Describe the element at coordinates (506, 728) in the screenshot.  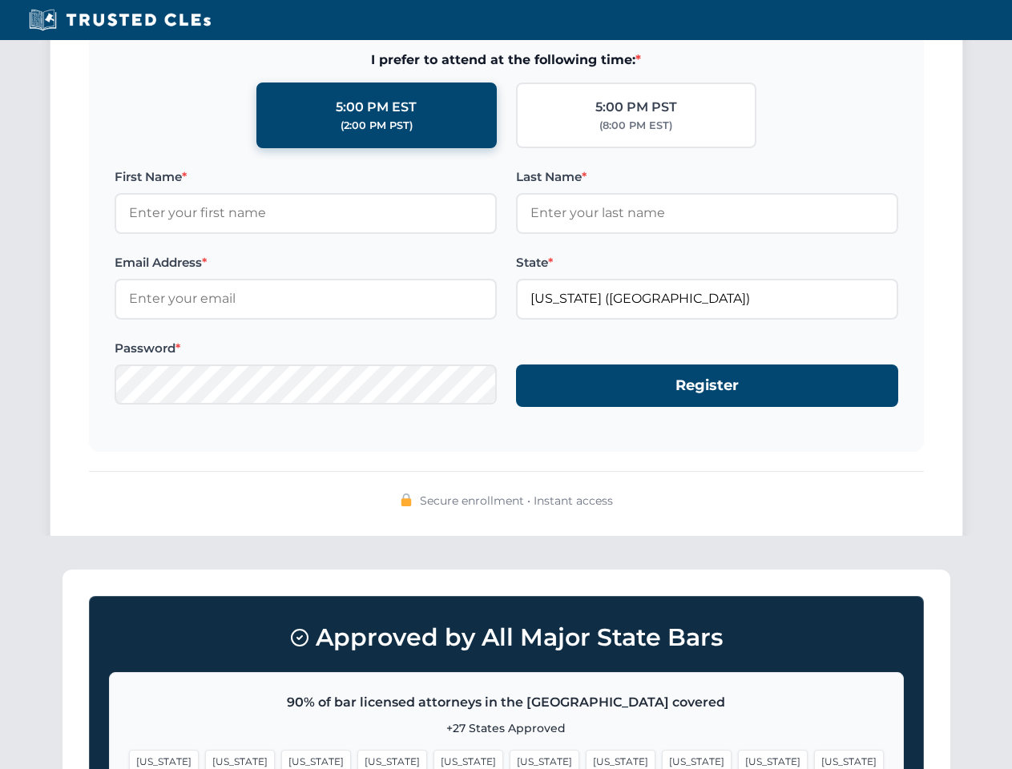
I see `p: +27 States Approved` at that location.